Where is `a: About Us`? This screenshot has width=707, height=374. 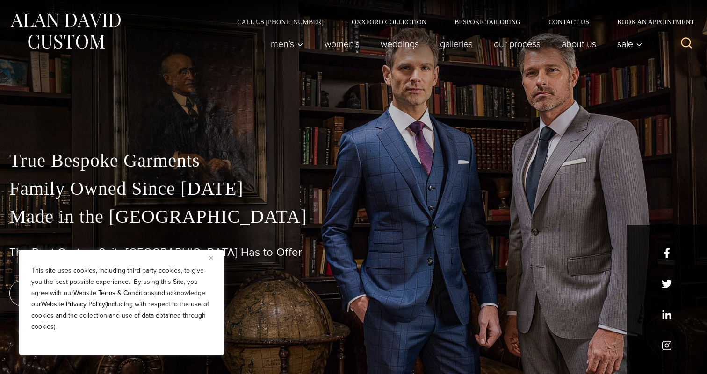 a: About Us is located at coordinates (579, 44).